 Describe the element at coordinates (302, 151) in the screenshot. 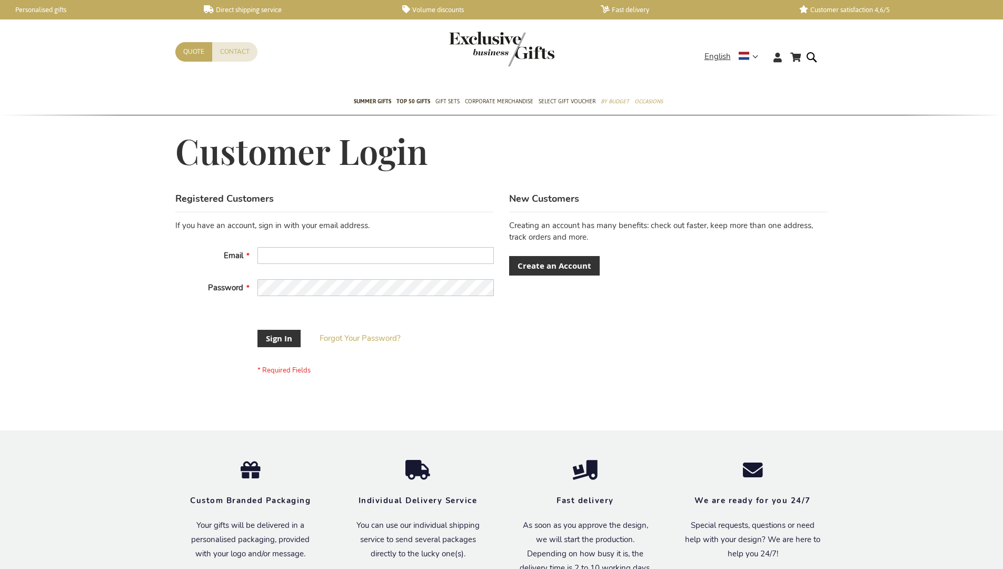

I see `span: Customer Login` at that location.